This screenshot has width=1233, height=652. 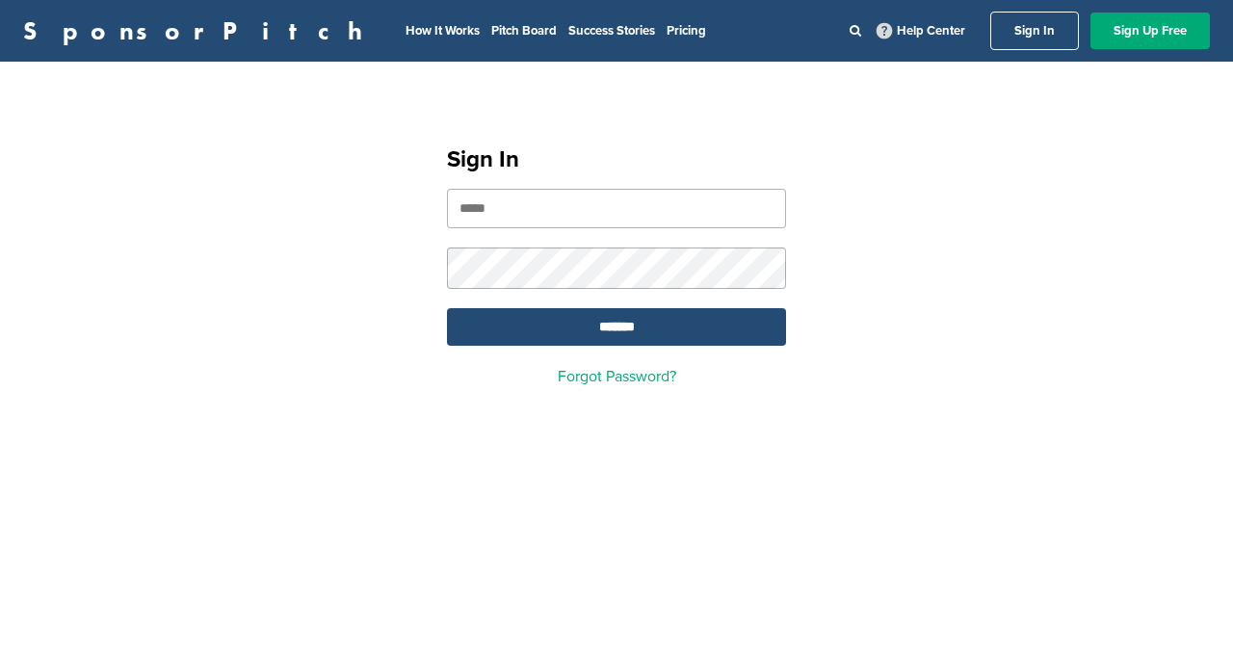 What do you see at coordinates (524, 31) in the screenshot?
I see `a: Pitch Board` at bounding box center [524, 31].